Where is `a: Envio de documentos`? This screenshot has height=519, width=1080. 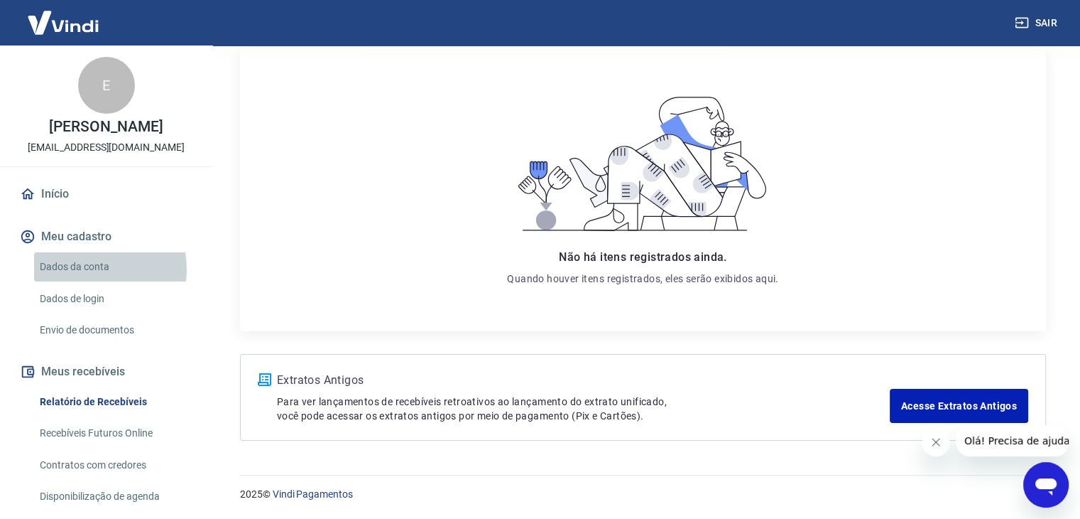
a: Envio de documentos is located at coordinates (114, 330).